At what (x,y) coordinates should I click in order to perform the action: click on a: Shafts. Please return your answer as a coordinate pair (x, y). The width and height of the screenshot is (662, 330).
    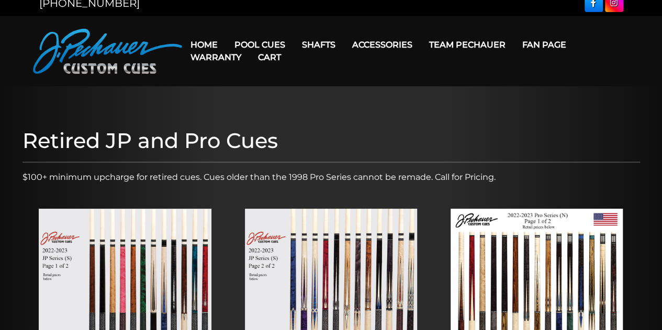
    Looking at the image, I should click on (319, 45).